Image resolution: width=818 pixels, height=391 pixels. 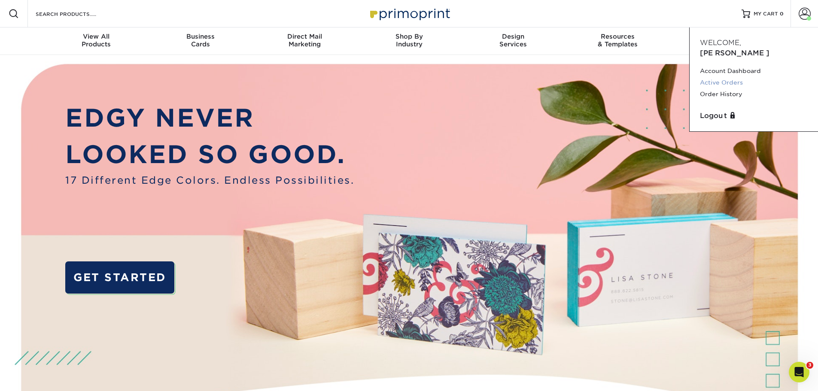 What do you see at coordinates (754, 82) in the screenshot?
I see `a: Active Orders` at bounding box center [754, 82].